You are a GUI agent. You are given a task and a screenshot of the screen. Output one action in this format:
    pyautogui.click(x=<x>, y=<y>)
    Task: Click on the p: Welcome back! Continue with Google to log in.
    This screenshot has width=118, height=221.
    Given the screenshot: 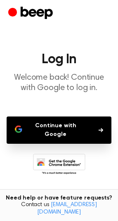 What is the action you would take?
    pyautogui.click(x=59, y=83)
    